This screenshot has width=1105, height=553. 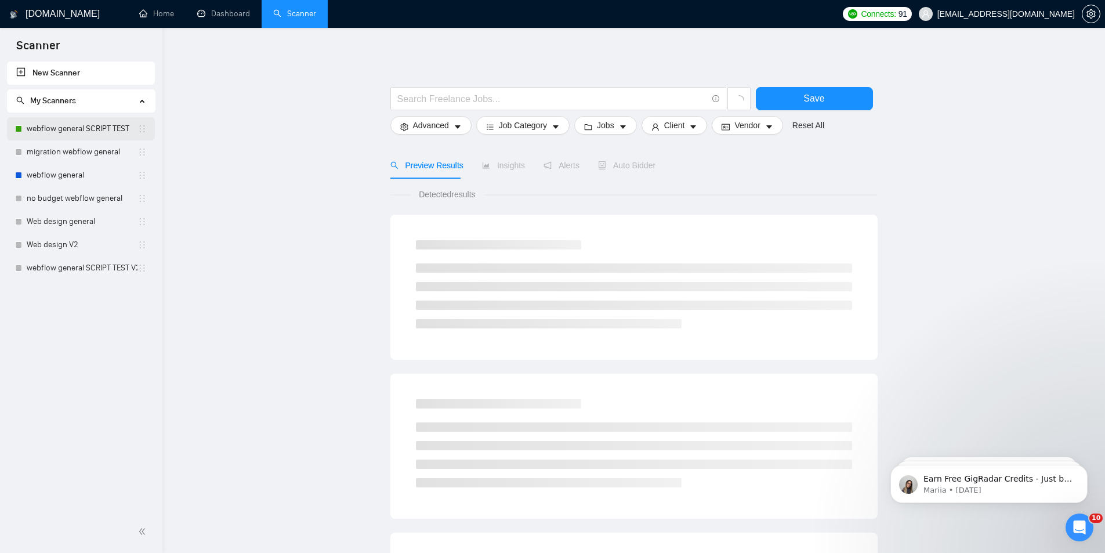 I want to click on li: migration webflow general, so click(x=81, y=152).